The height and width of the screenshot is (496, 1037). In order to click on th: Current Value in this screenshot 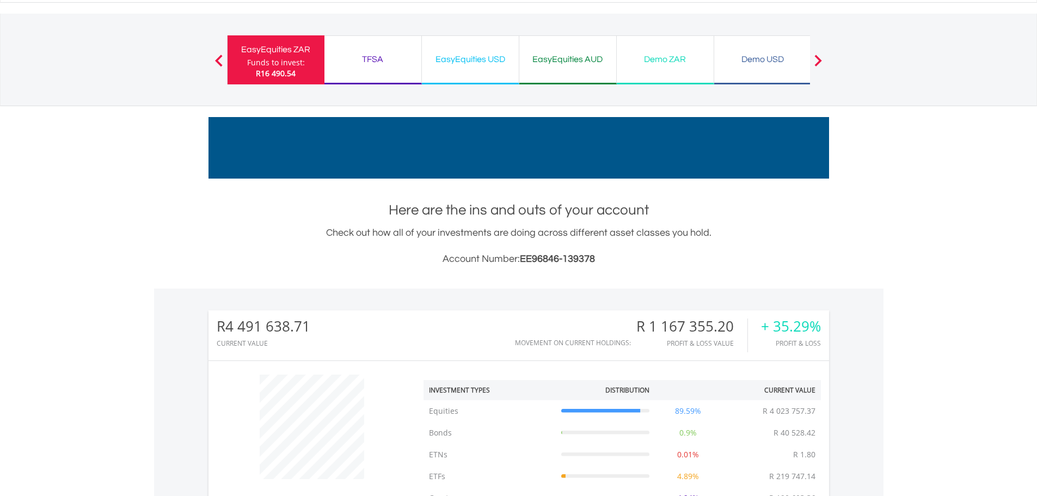, I will do `click(771, 390)`.